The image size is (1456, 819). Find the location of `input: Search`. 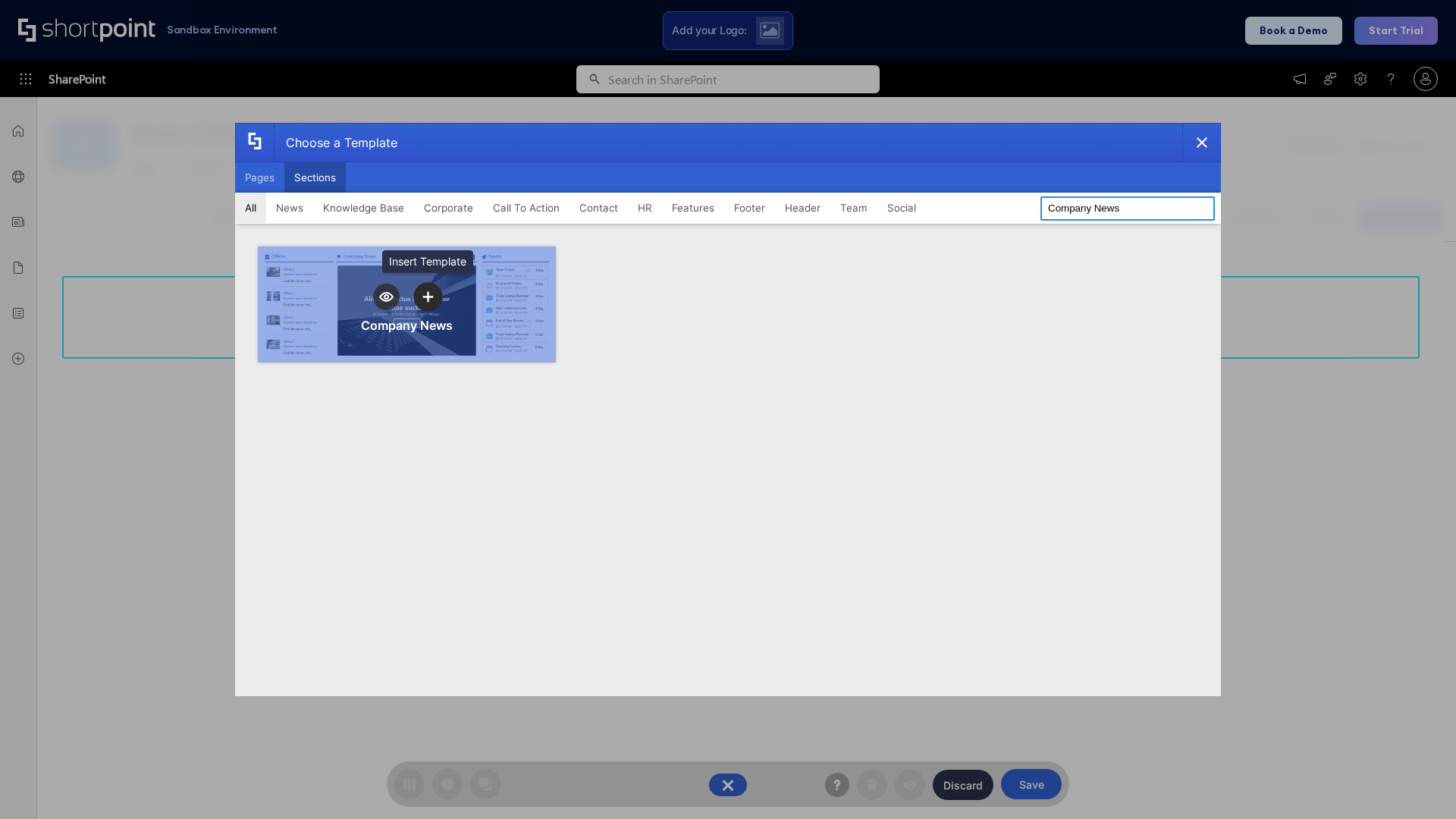

input: Search is located at coordinates (1128, 208).